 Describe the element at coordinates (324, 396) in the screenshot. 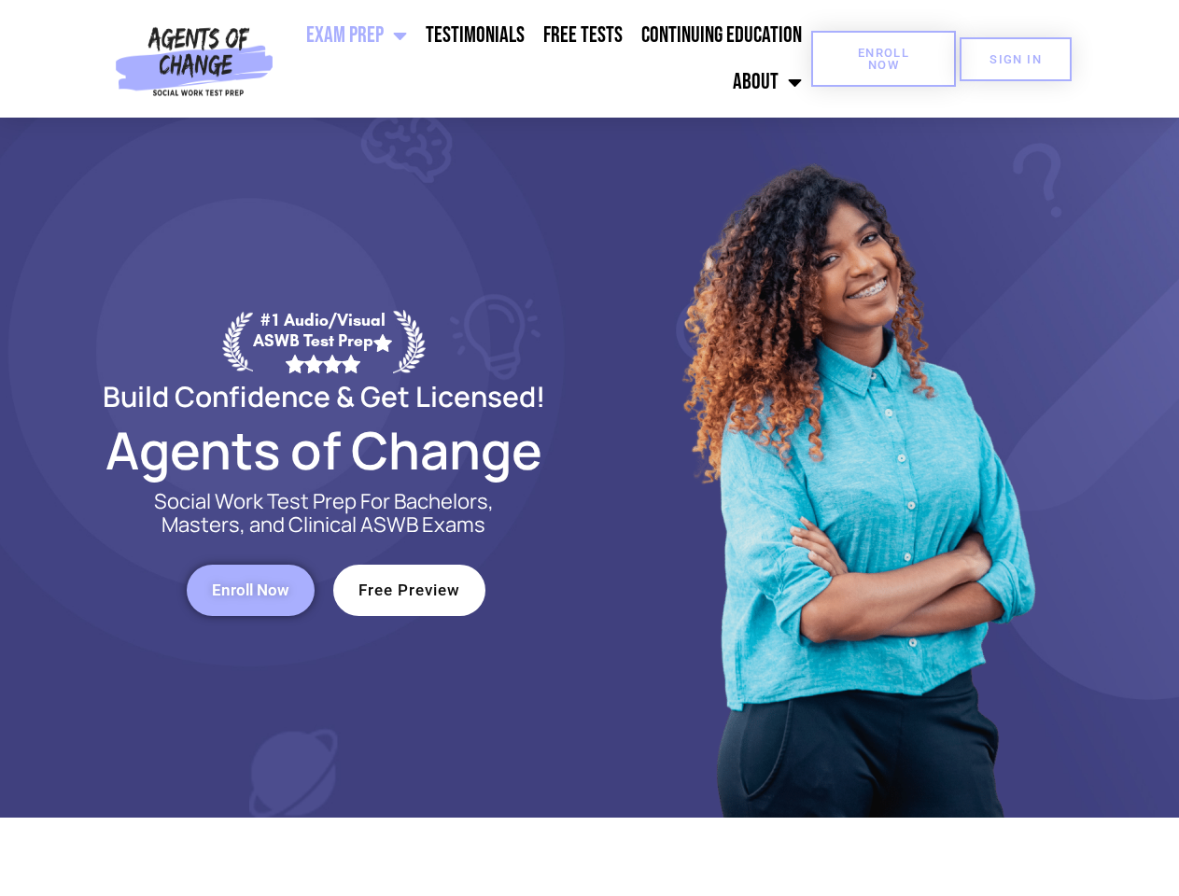

I see `h2: Build Confidence & Get Licensed!` at that location.